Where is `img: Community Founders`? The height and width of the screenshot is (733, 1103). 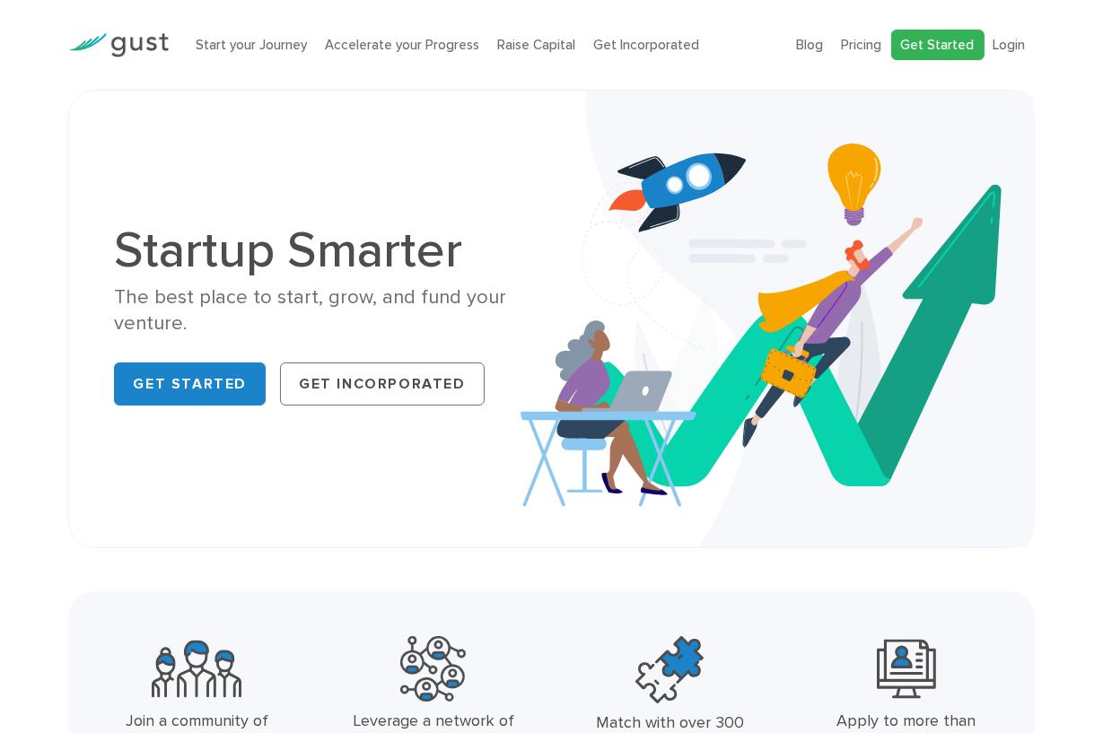 img: Community Founders is located at coordinates (196, 668).